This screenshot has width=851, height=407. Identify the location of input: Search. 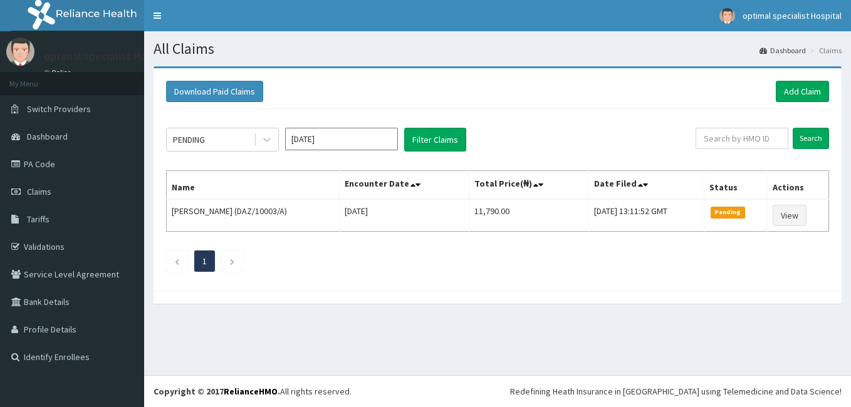
(811, 139).